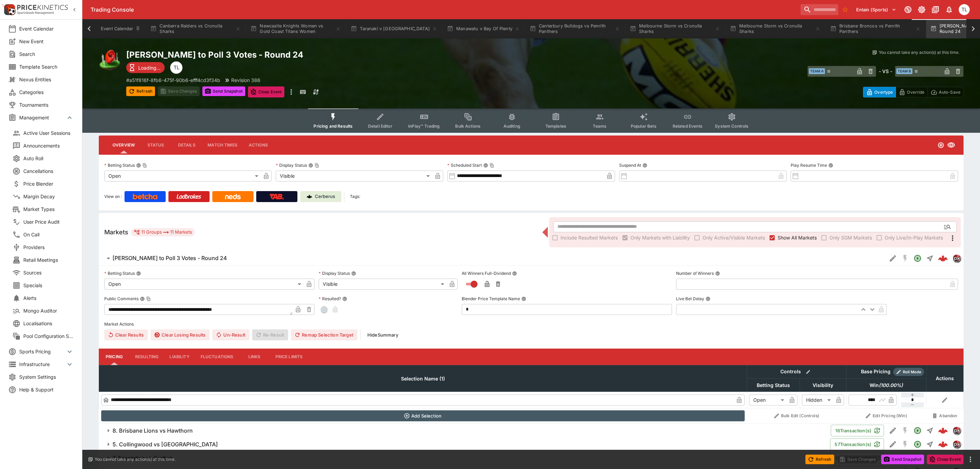 The width and height of the screenshot is (980, 469). I want to click on span: Sports Pricing, so click(42, 351).